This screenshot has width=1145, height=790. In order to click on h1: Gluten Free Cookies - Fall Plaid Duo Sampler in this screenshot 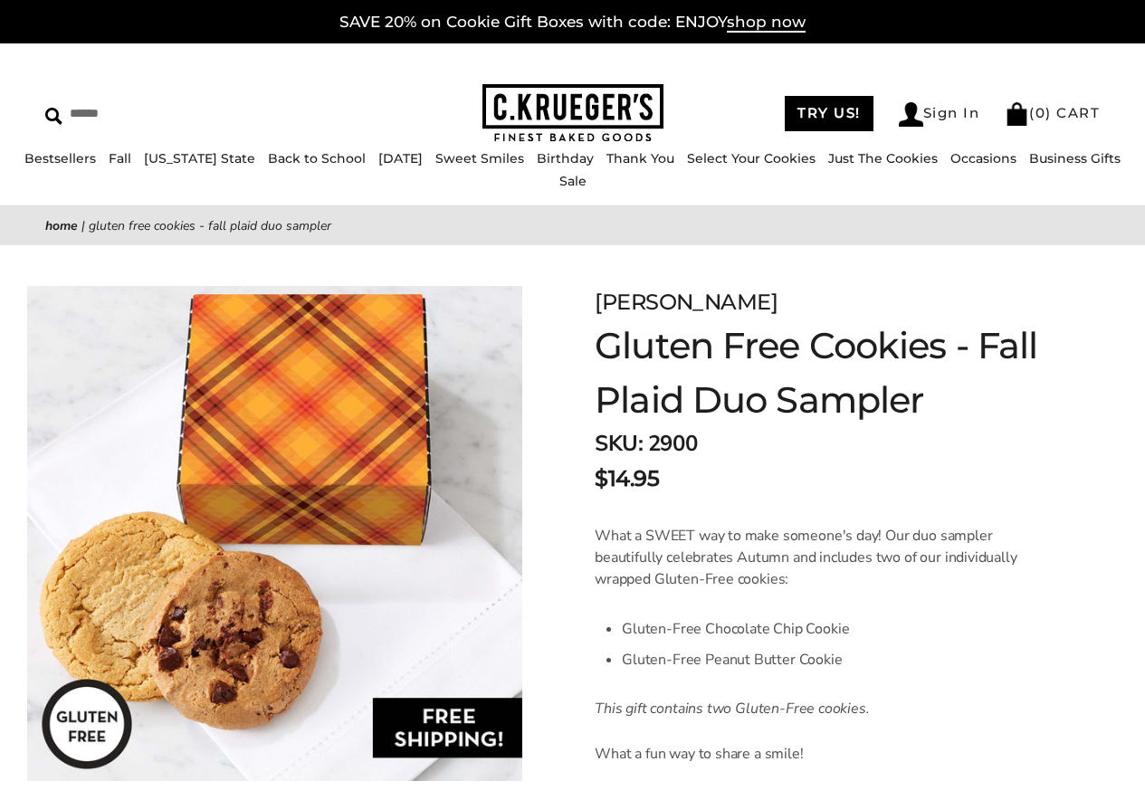, I will do `click(825, 373)`.